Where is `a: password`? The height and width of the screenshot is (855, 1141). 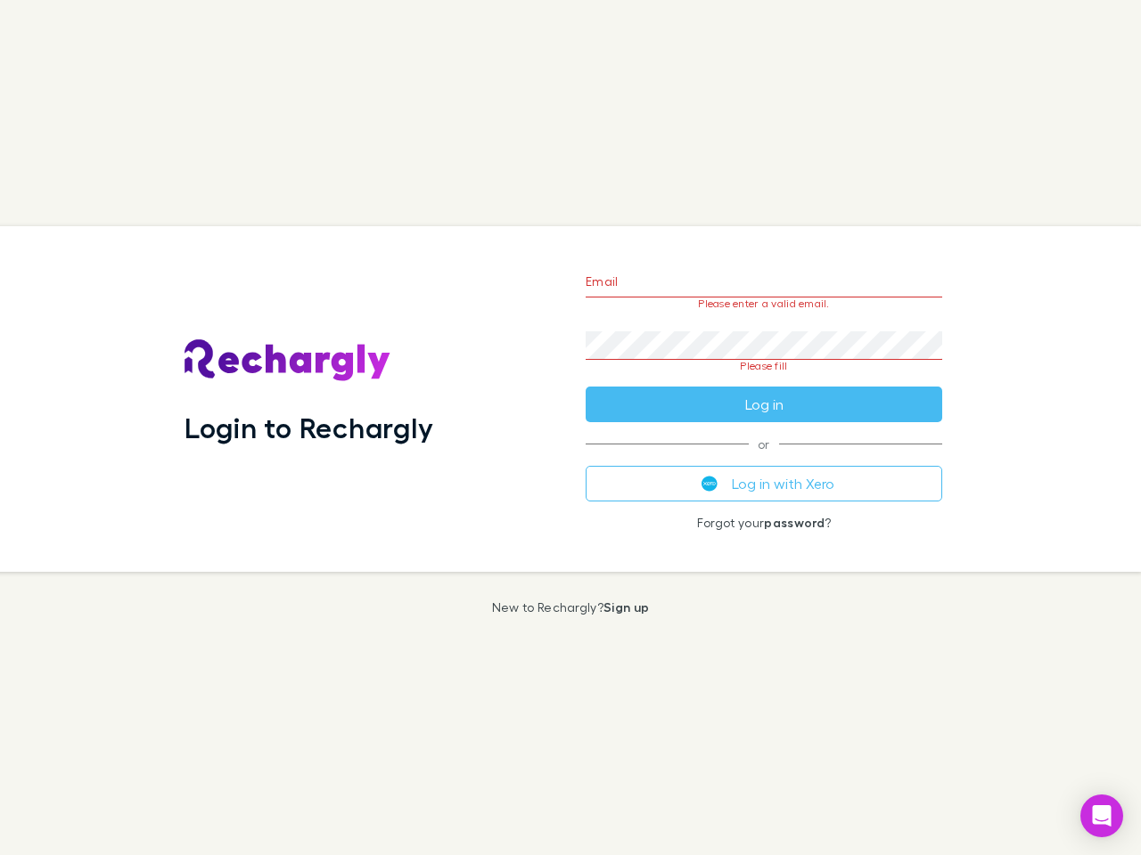
a: password is located at coordinates (794, 522).